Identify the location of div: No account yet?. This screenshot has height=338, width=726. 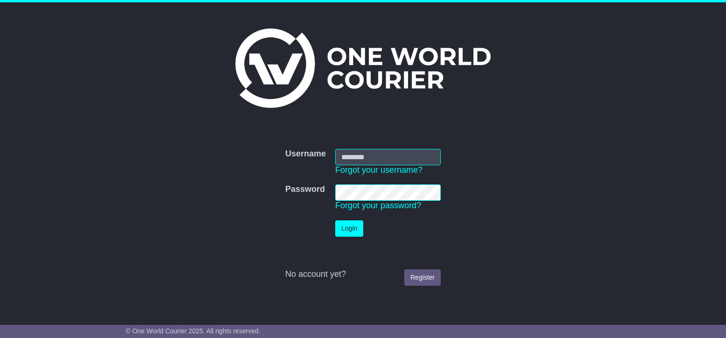
(363, 275).